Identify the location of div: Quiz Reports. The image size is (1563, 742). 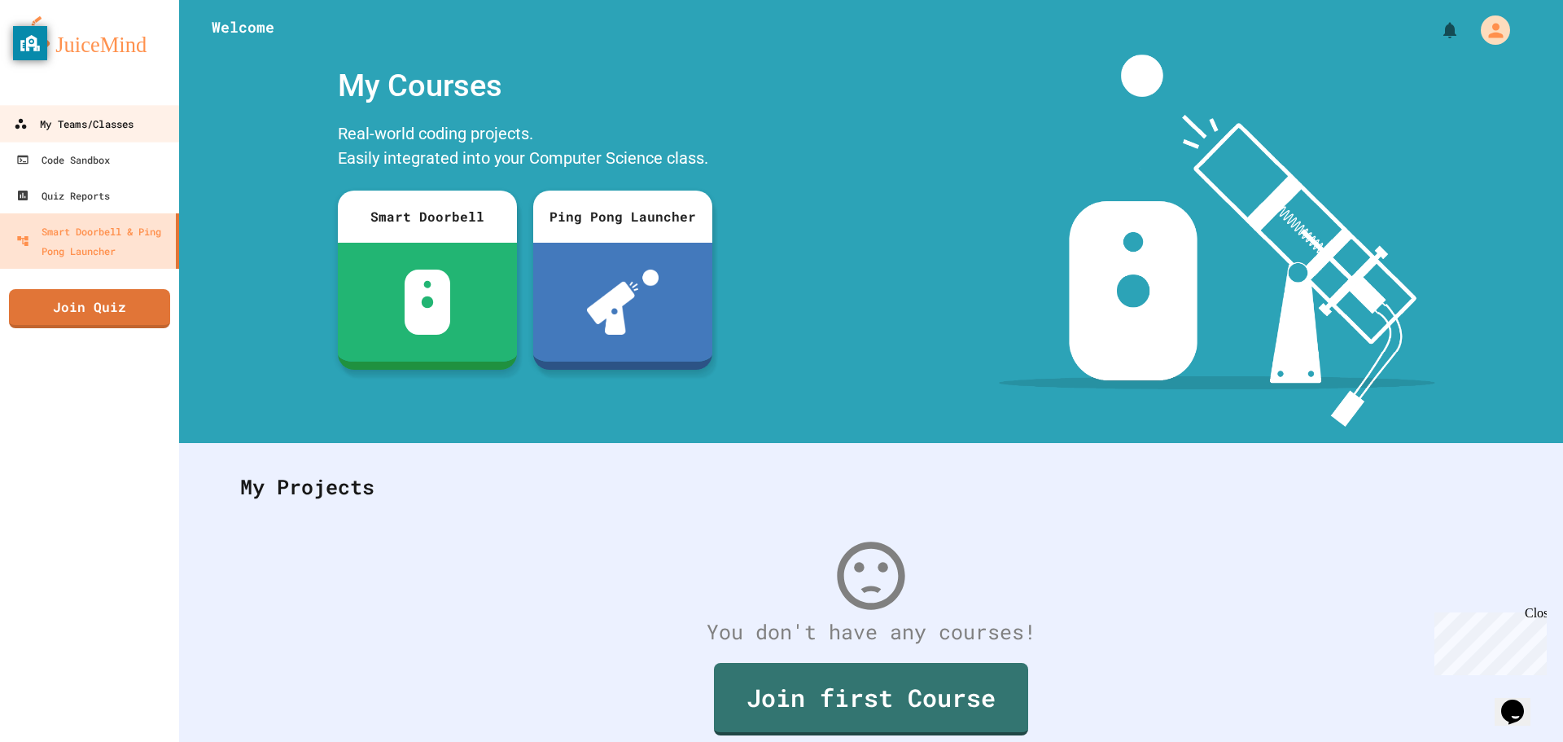
(63, 195).